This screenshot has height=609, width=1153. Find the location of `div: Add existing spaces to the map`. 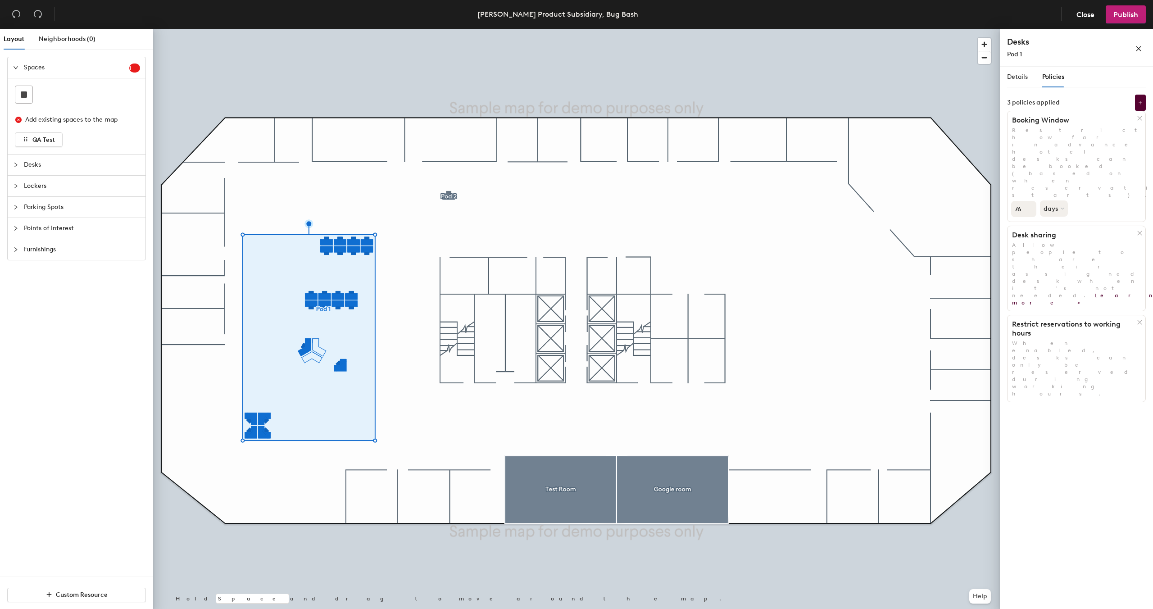

div: Add existing spaces to the map is located at coordinates (79, 120).